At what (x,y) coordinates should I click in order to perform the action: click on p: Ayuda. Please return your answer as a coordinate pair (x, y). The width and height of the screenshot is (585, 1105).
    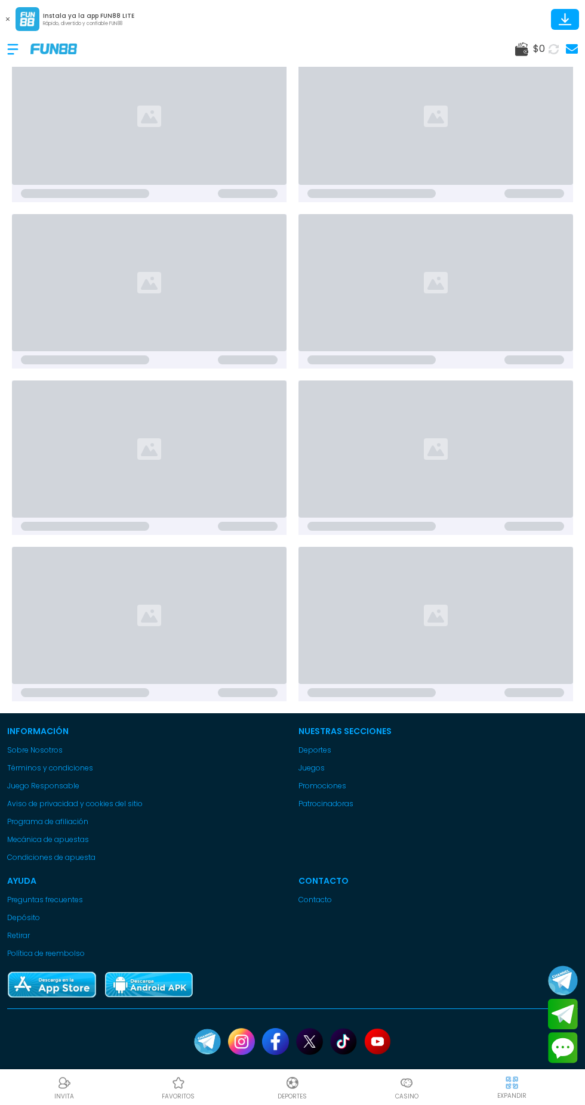
    Looking at the image, I should click on (147, 881).